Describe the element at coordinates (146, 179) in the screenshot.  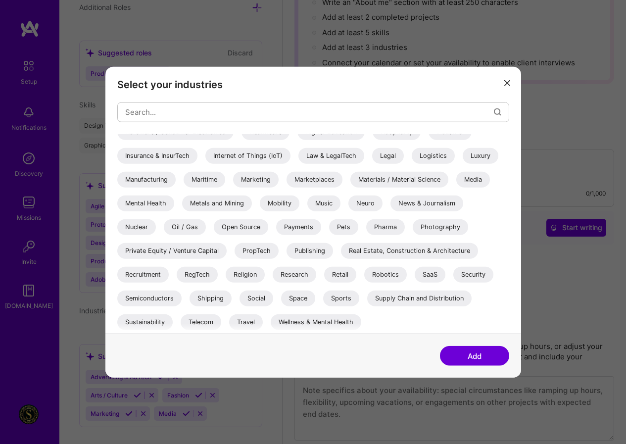
I see `div: Manufacturing` at that location.